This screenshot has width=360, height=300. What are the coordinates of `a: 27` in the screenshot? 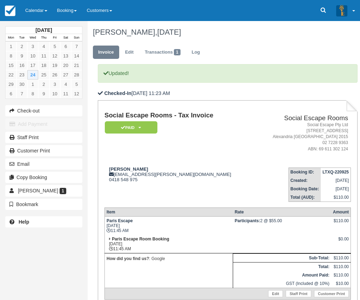 It's located at (66, 75).